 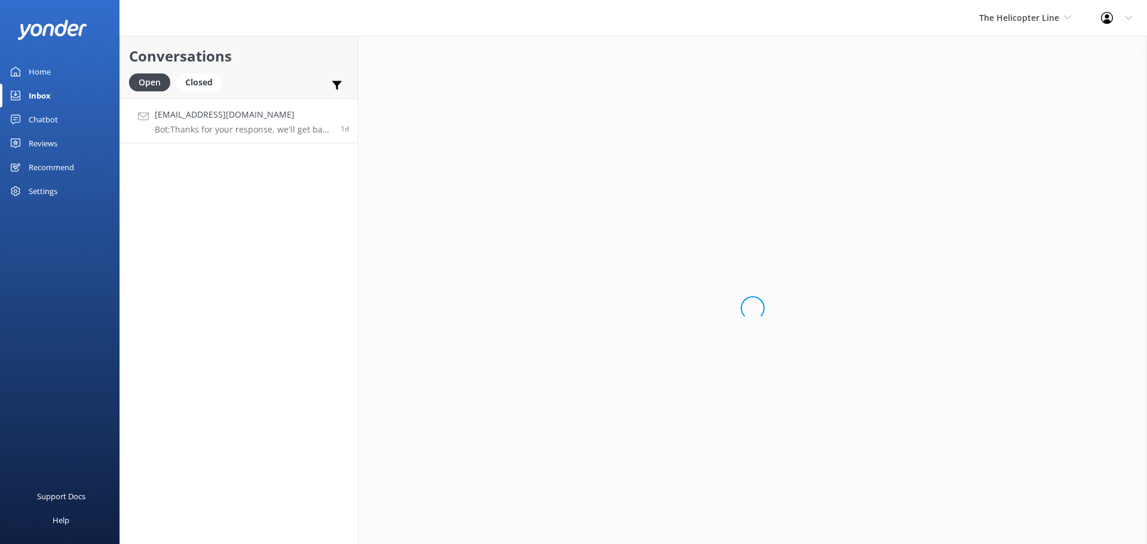 What do you see at coordinates (239, 56) in the screenshot?
I see `h2: Conversations` at bounding box center [239, 56].